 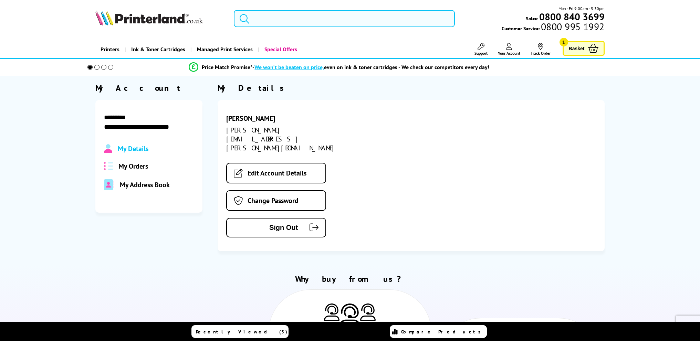 I want to click on a: Printers, so click(x=110, y=49).